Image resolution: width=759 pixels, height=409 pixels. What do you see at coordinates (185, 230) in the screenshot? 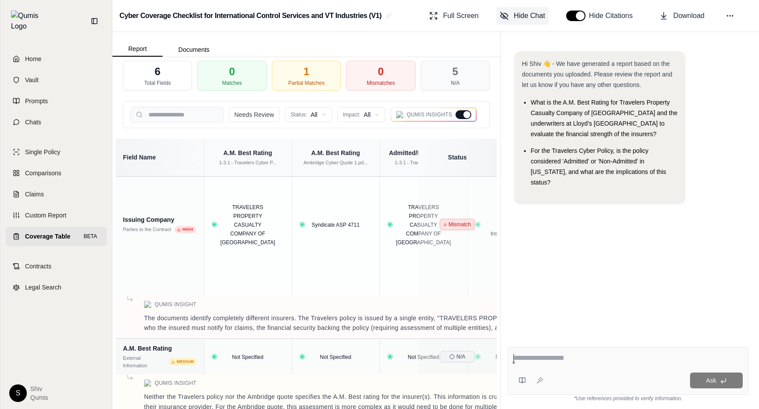
I see `span: High` at bounding box center [185, 230].